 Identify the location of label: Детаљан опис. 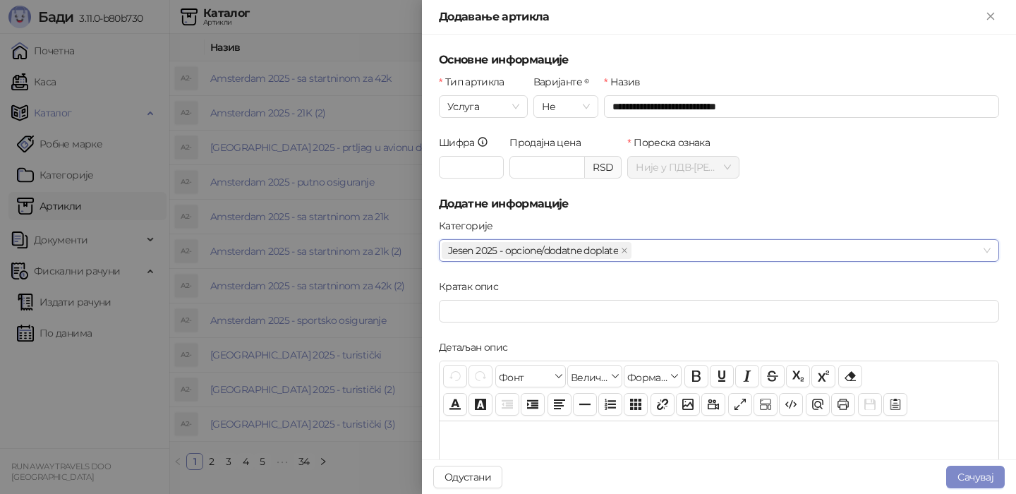
(478, 347).